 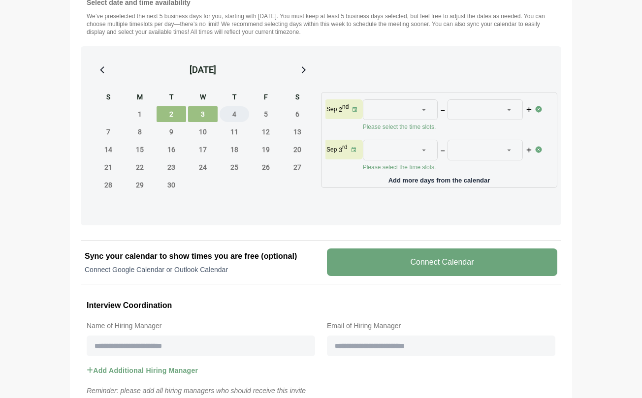 I want to click on span: Saturday, September 20, 2025, so click(x=297, y=150).